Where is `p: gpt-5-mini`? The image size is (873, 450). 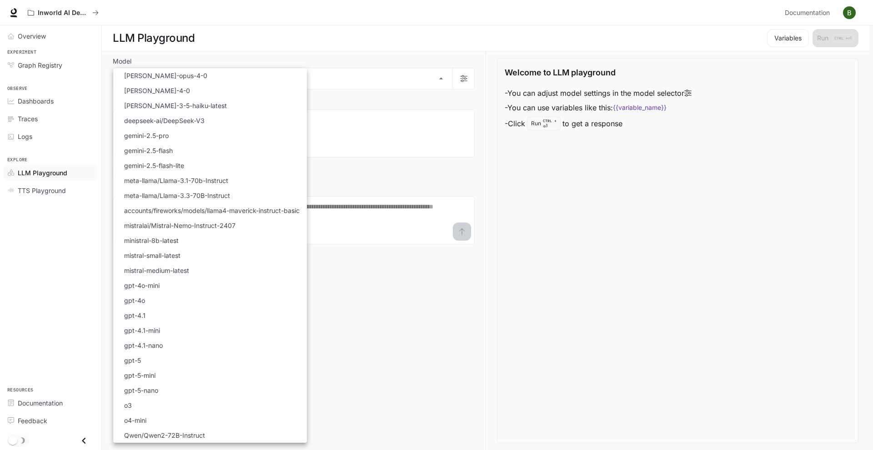 p: gpt-5-mini is located at coordinates (140, 375).